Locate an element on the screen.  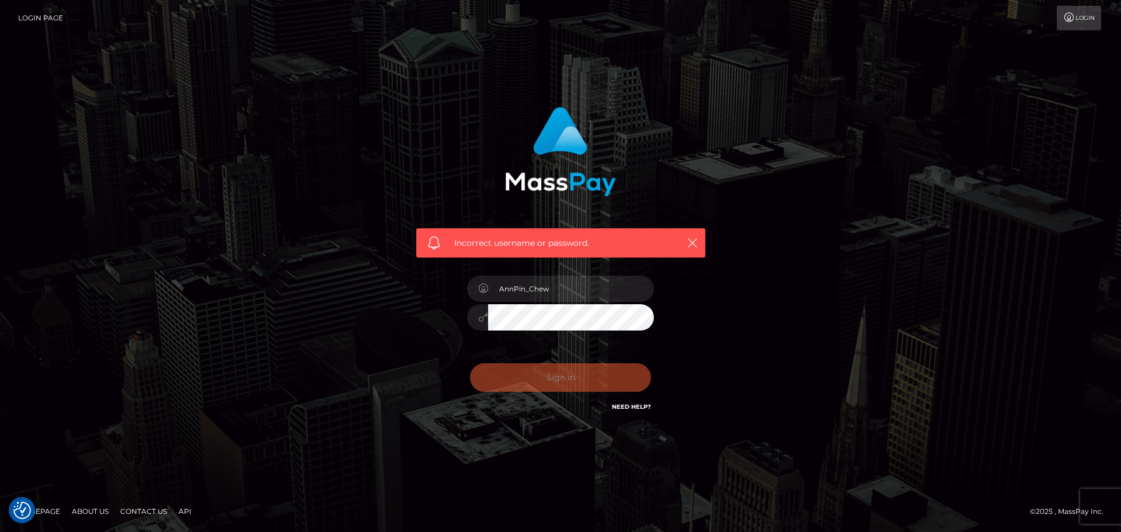
input: Username... is located at coordinates (571, 289).